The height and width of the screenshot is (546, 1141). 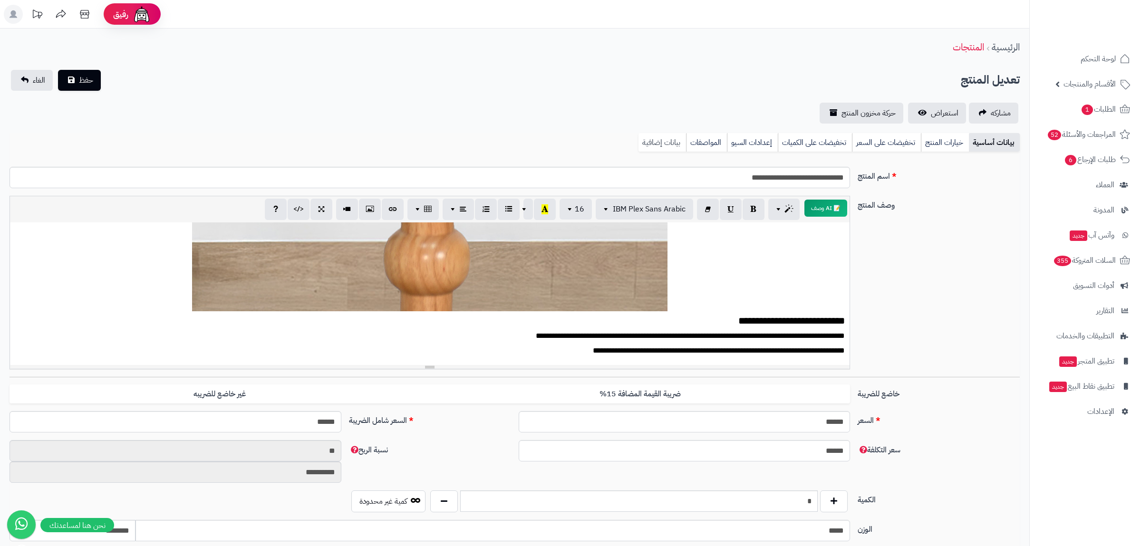 I want to click on span: استعراض, so click(x=944, y=113).